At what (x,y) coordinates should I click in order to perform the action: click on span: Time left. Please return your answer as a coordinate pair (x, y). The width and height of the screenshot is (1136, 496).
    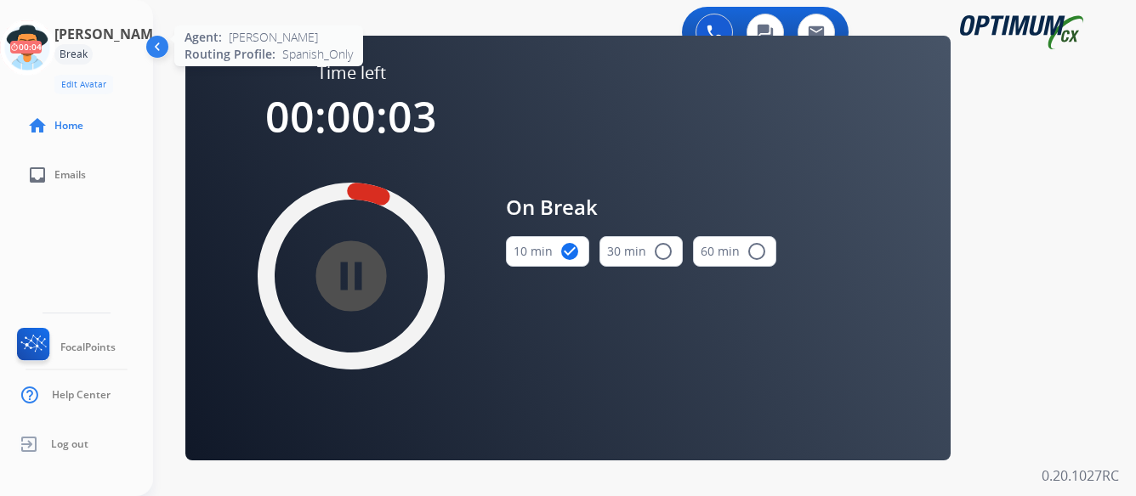
    Looking at the image, I should click on (351, 73).